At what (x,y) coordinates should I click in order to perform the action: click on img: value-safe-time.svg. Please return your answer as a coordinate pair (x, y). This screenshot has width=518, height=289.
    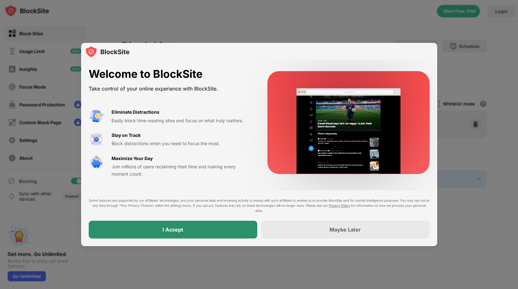
    Looking at the image, I should click on (96, 162).